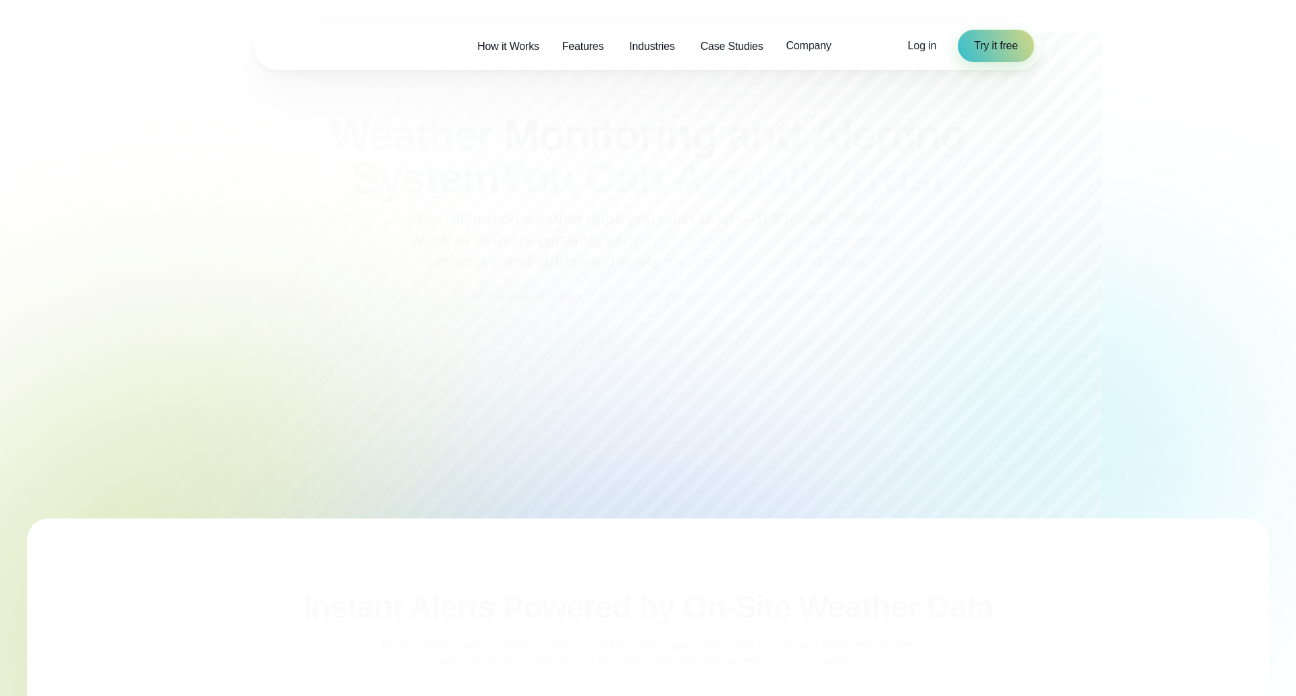 The width and height of the screenshot is (1296, 696). What do you see at coordinates (922, 45) in the screenshot?
I see `span: Log in` at bounding box center [922, 45].